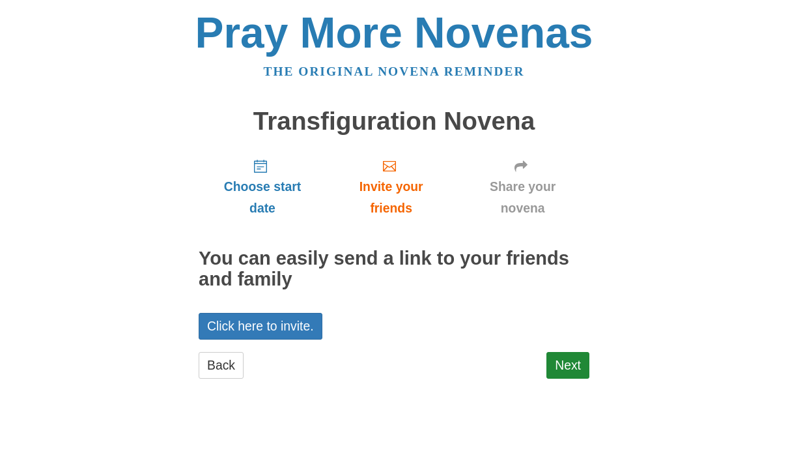 The height and width of the screenshot is (470, 788). I want to click on a: Next, so click(568, 365).